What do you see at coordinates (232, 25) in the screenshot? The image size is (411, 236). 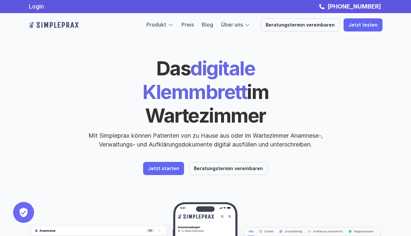 I see `a: Über uns` at bounding box center [232, 25].